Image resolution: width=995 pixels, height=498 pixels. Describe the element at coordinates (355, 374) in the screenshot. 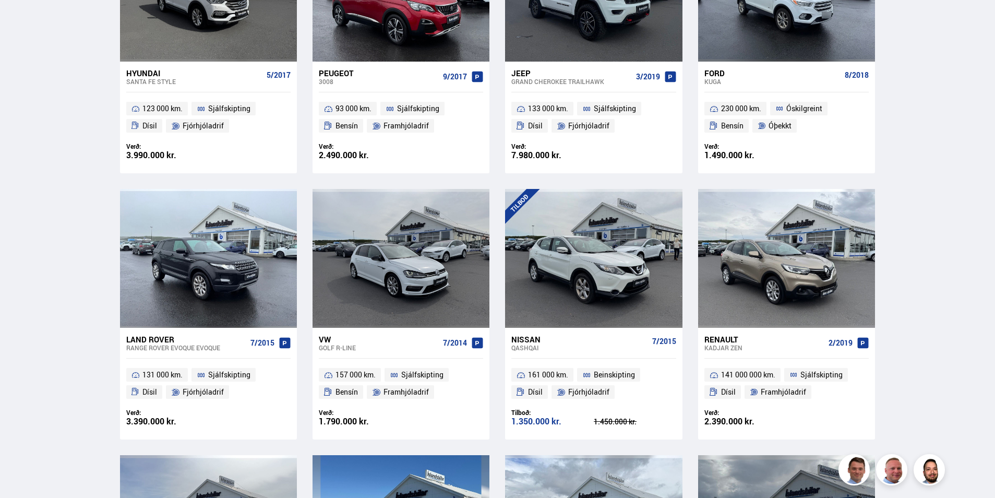

I see `span: 157 000 km.` at that location.